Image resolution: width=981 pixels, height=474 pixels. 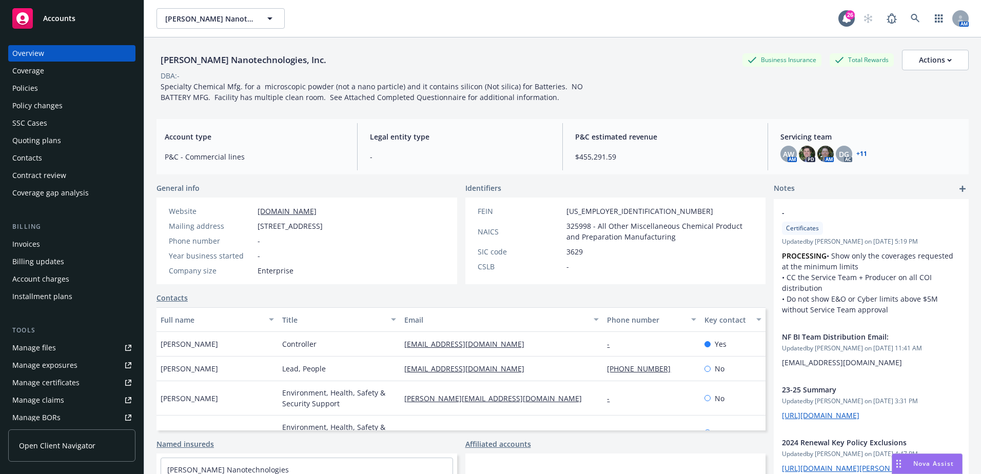 I want to click on div: Installment plans, so click(x=42, y=297).